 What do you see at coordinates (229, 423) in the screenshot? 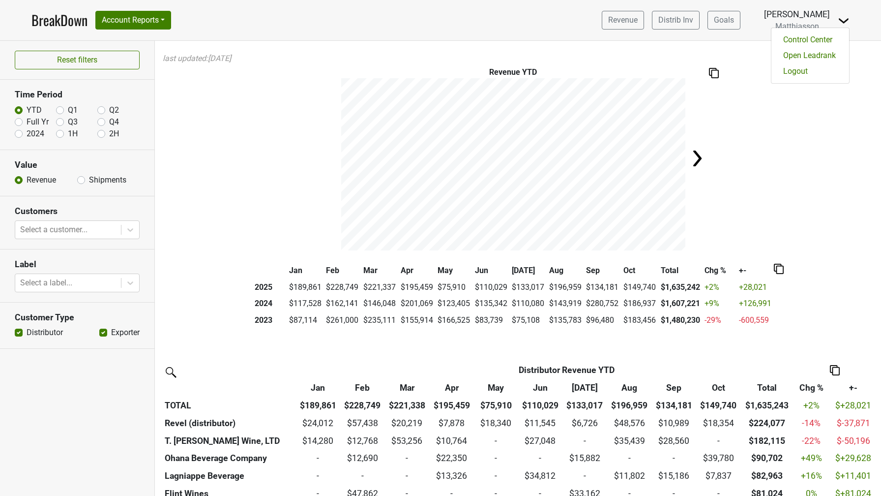
I see `th: Revel (distributor)` at bounding box center [229, 423].